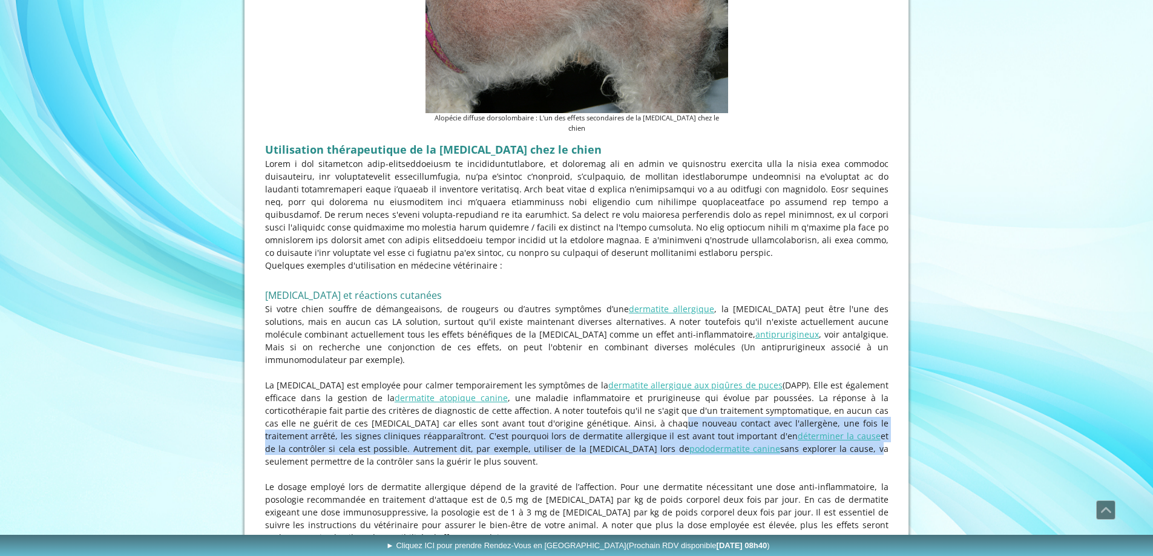 The height and width of the screenshot is (556, 1153). I want to click on p: Le dosage employé lors de dermatite allergique dépend de la gravité de l’affection. Pour une derm..., so click(577, 512).